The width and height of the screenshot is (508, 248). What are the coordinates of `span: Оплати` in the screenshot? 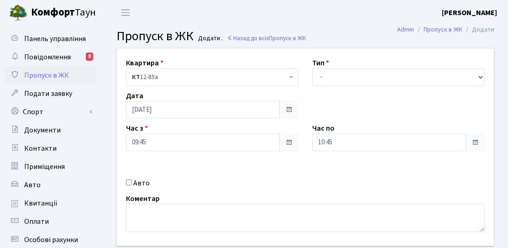 It's located at (37, 221).